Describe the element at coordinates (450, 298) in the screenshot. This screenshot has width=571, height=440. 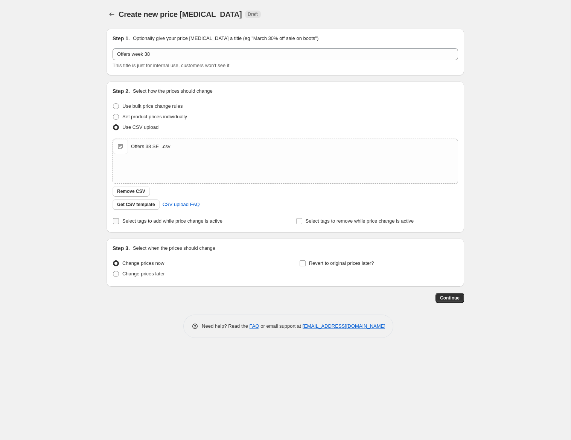
I see `span: Continue` at that location.